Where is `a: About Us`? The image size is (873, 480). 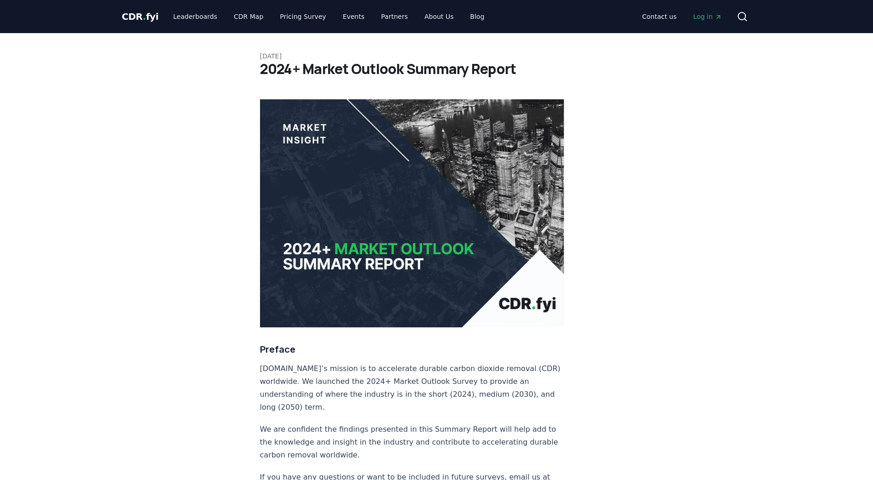 a: About Us is located at coordinates (438, 17).